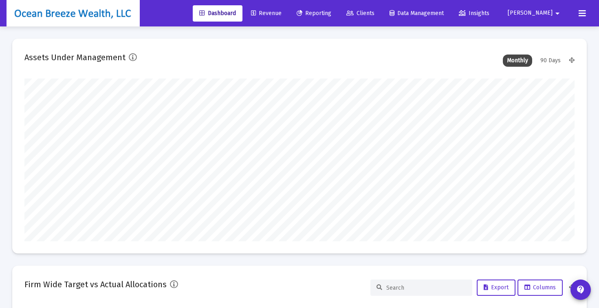 The image size is (599, 308). I want to click on input: Search, so click(426, 288).